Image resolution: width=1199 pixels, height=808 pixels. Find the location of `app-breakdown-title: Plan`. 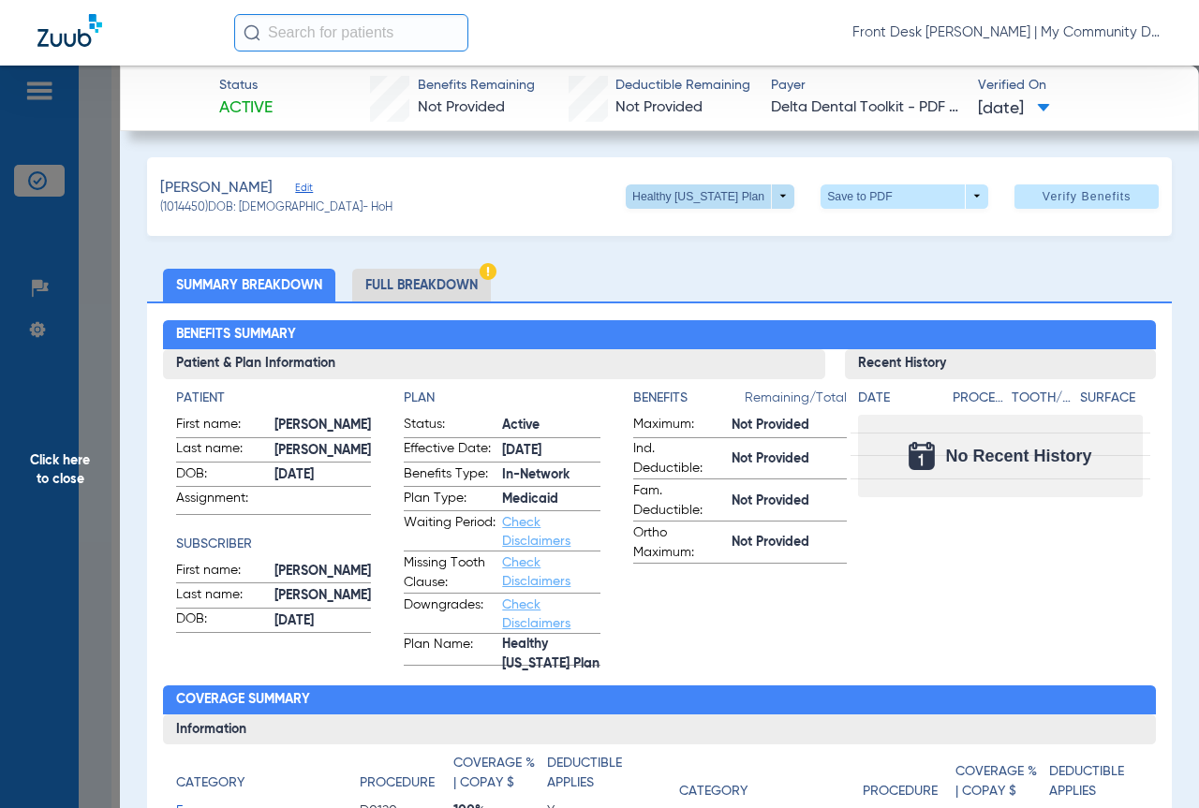

app-breakdown-title: Plan is located at coordinates (502, 398).